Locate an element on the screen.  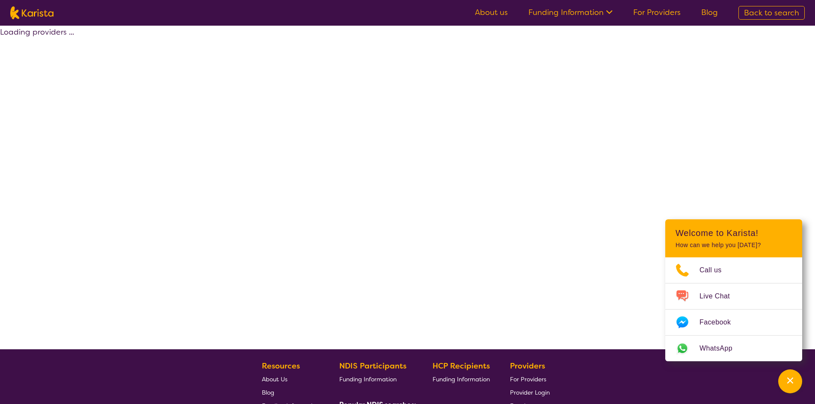
span: For Providers is located at coordinates (528, 379).